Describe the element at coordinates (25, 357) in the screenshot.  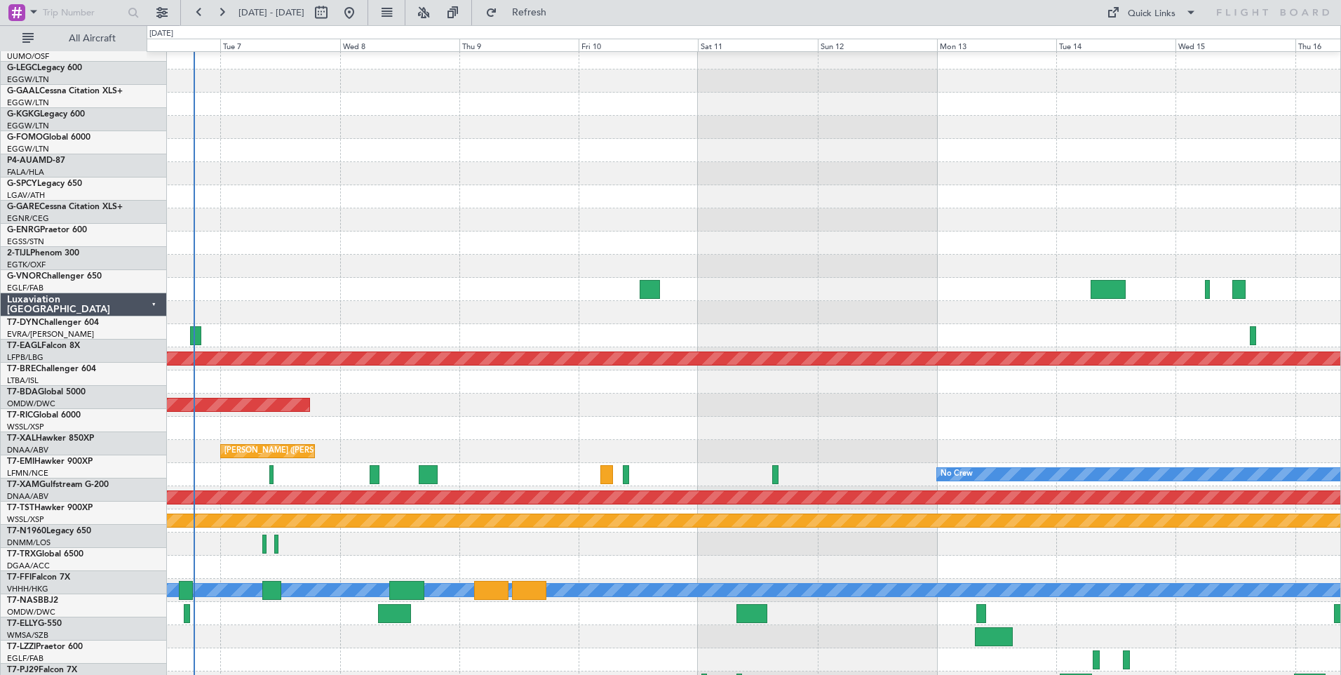
I see `a: LFPB/LBG` at that location.